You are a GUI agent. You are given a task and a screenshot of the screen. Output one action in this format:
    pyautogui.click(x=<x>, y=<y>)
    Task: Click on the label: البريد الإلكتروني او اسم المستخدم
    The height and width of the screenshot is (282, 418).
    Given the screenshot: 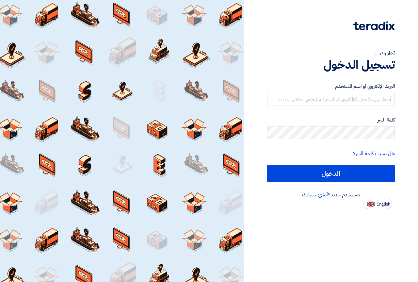 What is the action you would take?
    pyautogui.click(x=331, y=86)
    